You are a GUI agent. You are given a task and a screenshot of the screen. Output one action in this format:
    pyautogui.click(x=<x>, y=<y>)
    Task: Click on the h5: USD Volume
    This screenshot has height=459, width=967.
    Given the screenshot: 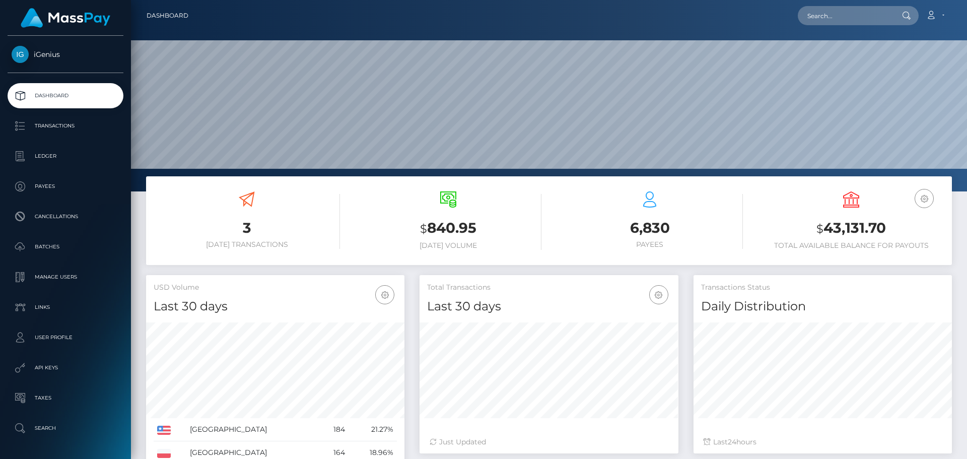 What is the action you would take?
    pyautogui.click(x=275, y=288)
    